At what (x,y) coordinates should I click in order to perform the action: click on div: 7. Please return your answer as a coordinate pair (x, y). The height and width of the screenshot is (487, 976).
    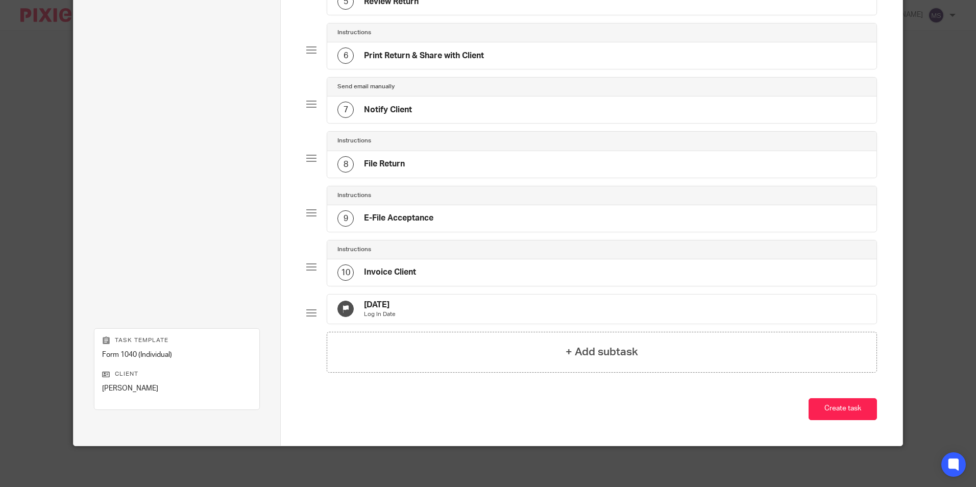
    Looking at the image, I should click on (346, 110).